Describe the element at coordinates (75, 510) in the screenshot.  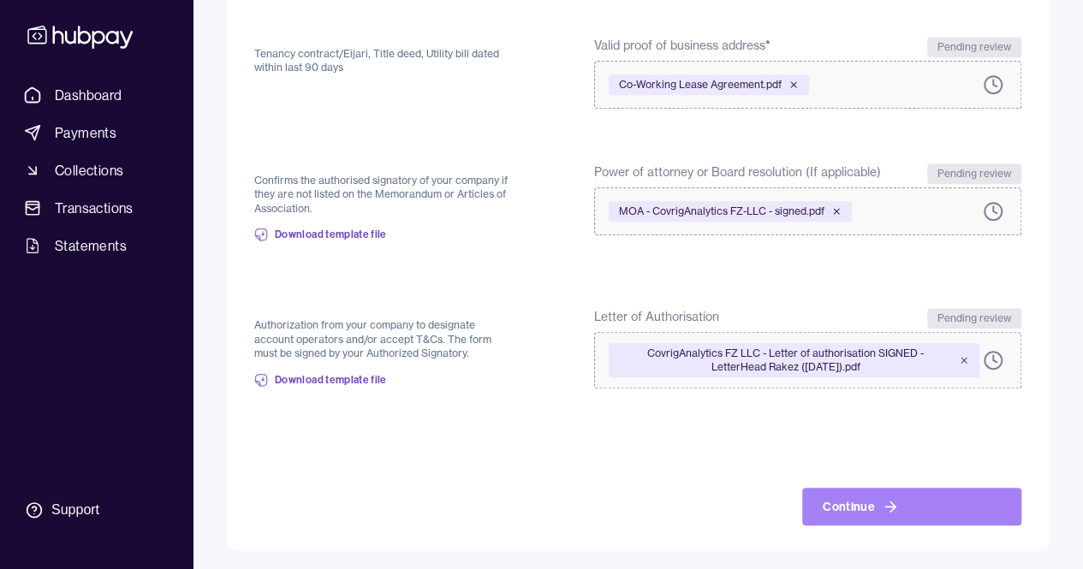
I see `div: Support` at that location.